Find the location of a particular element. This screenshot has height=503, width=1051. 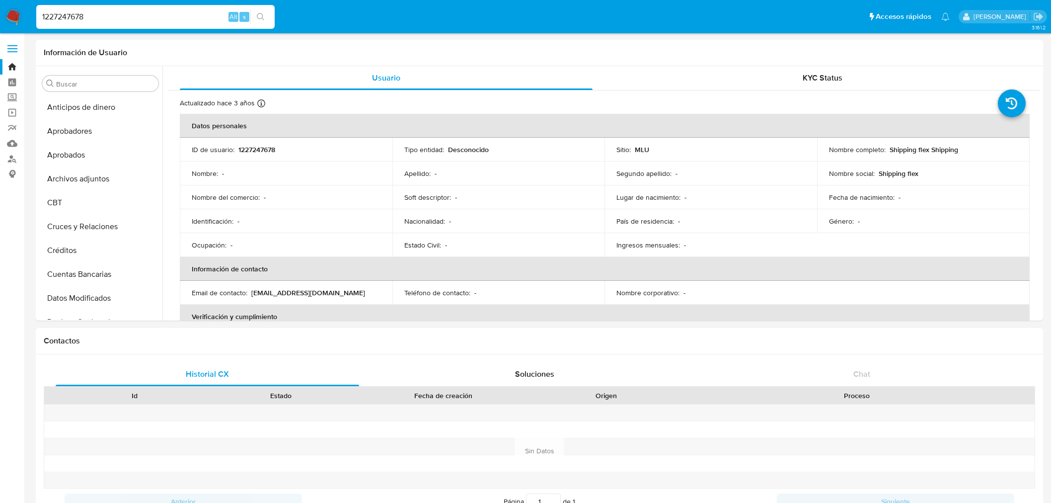

p: 1227247678 is located at coordinates (257, 149).